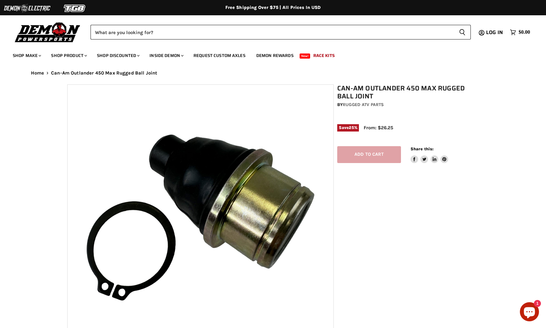 The height and width of the screenshot is (328, 546). Describe the element at coordinates (305, 56) in the screenshot. I see `span: New!` at that location.